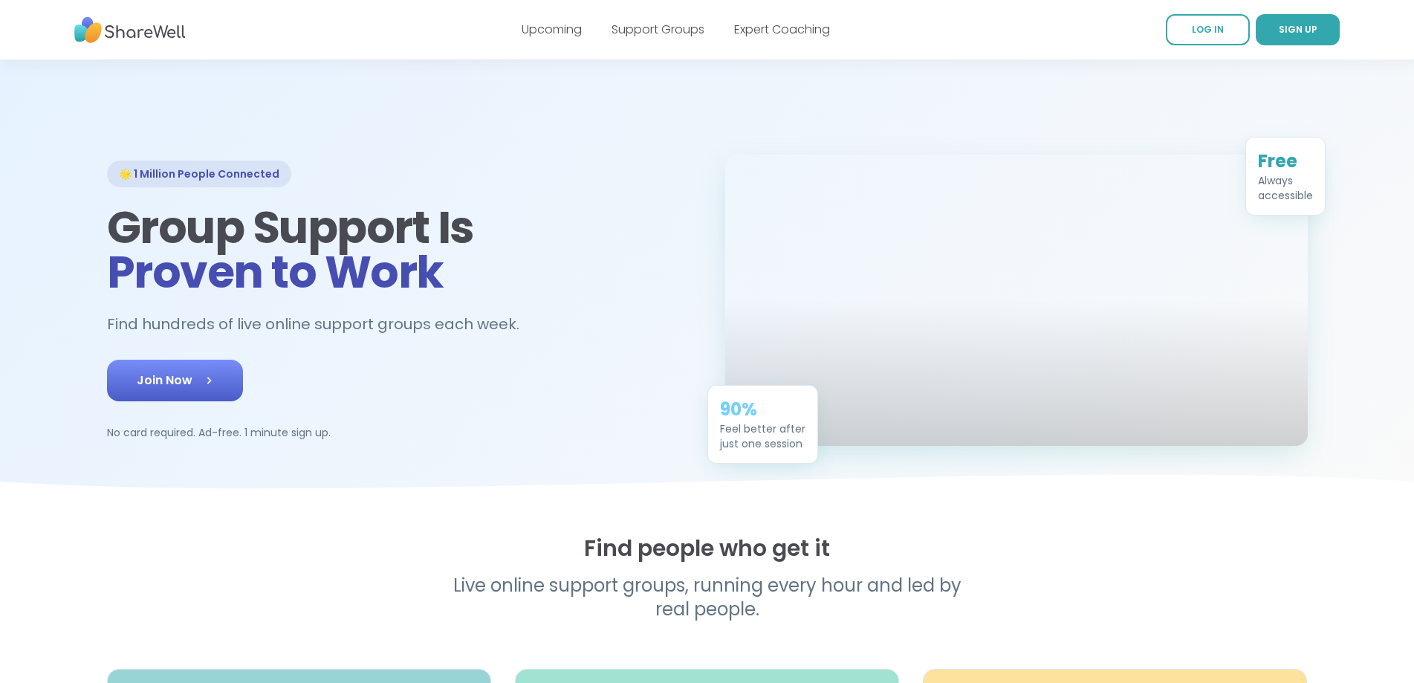  I want to click on a: LOG IN, so click(1208, 30).